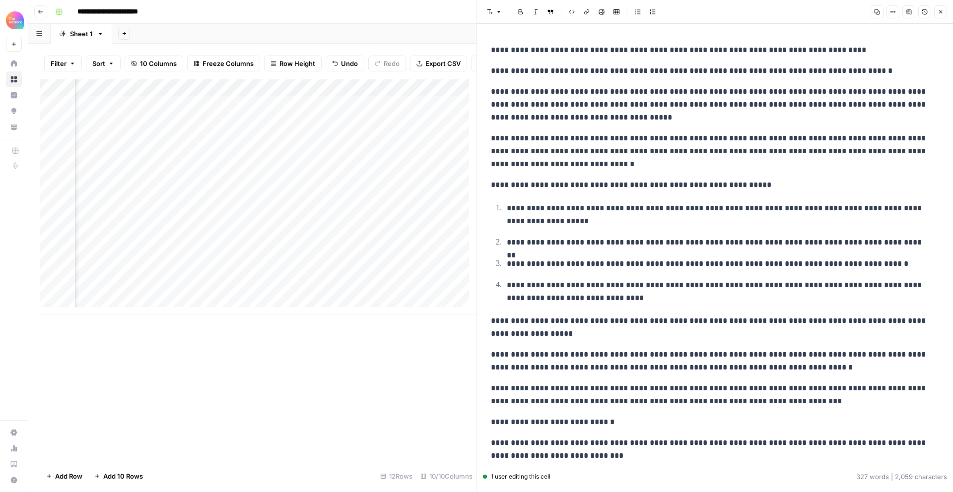 Image resolution: width=953 pixels, height=492 pixels. Describe the element at coordinates (438, 64) in the screenshot. I see `button: Export CSV` at that location.